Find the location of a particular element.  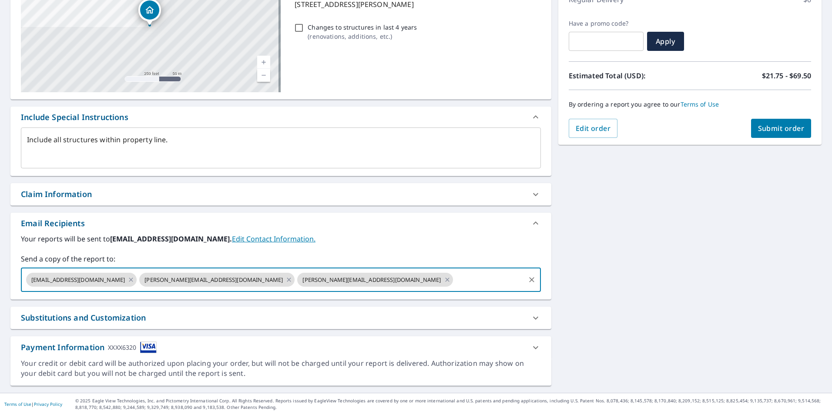

label: Send a copy of the report to: is located at coordinates (281, 259).